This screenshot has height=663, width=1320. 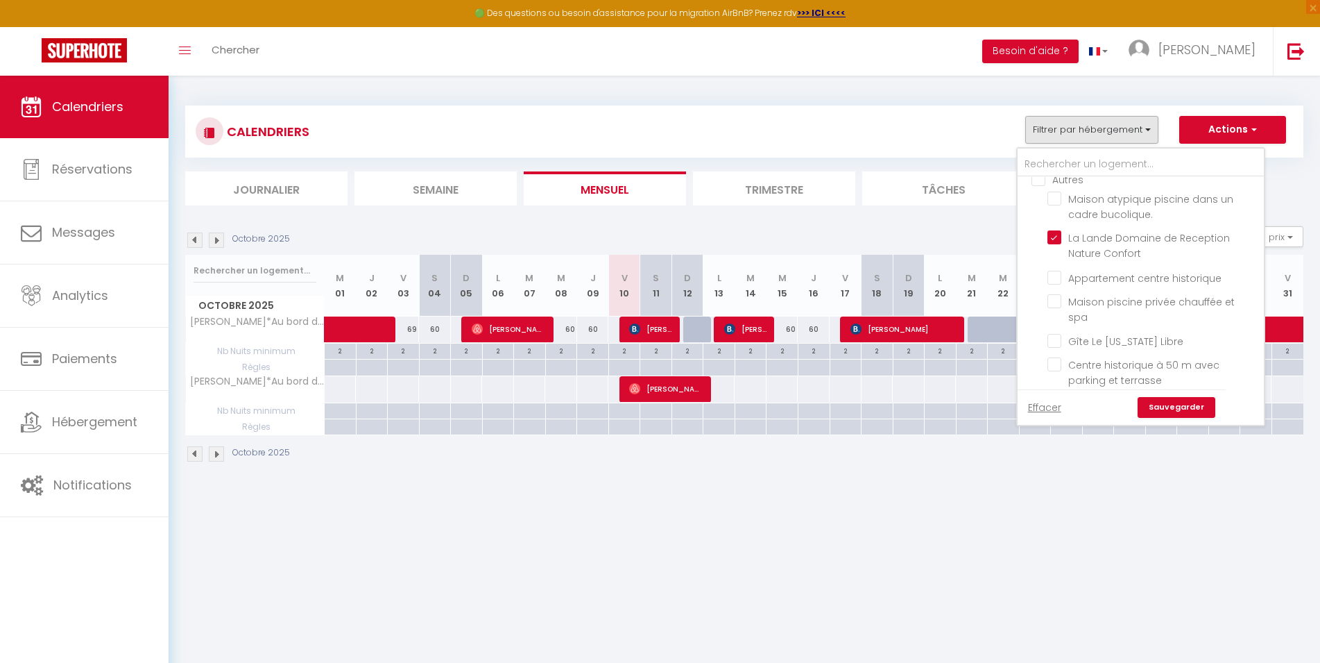 I want to click on th: 11, so click(x=656, y=285).